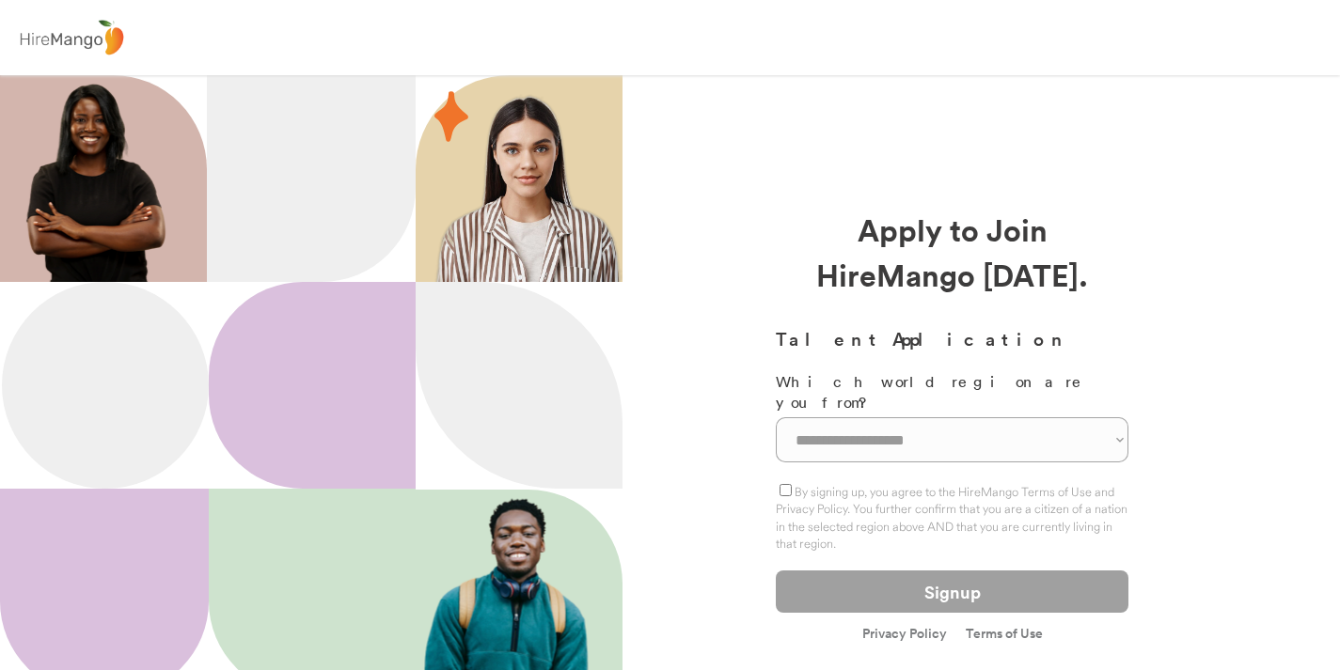  Describe the element at coordinates (71, 38) in the screenshot. I see `img: logo%20-%20hiremango%20gray.png` at that location.